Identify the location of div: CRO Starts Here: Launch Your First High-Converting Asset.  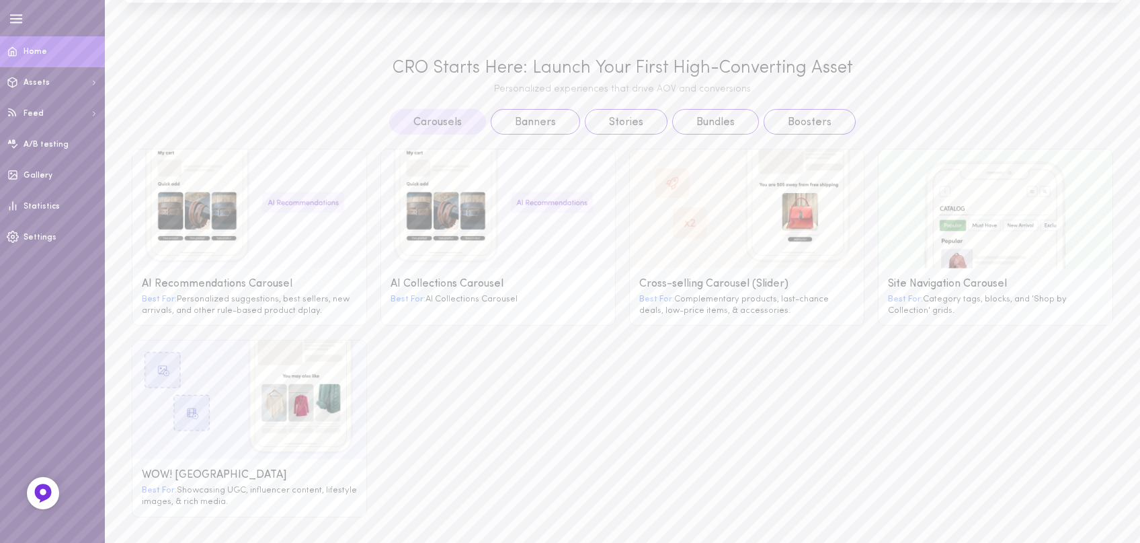
(623, 68).